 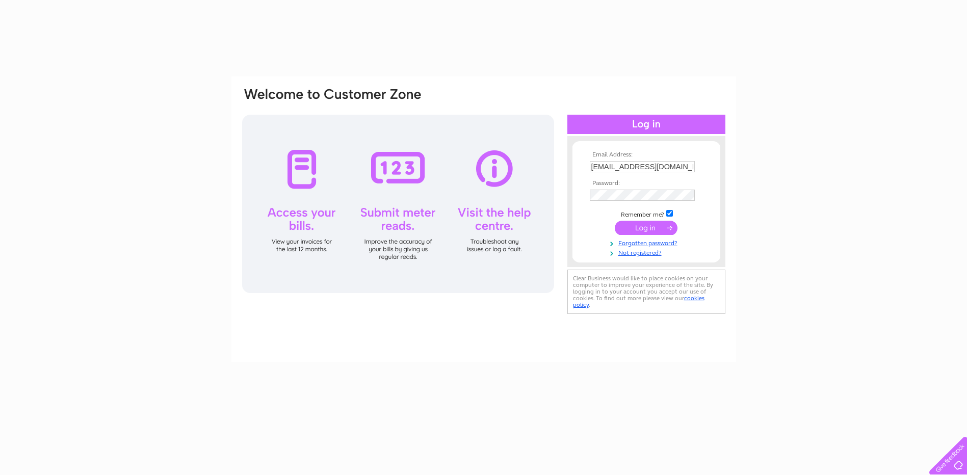 What do you see at coordinates (646, 155) in the screenshot?
I see `th: Email Address:` at bounding box center [646, 155].